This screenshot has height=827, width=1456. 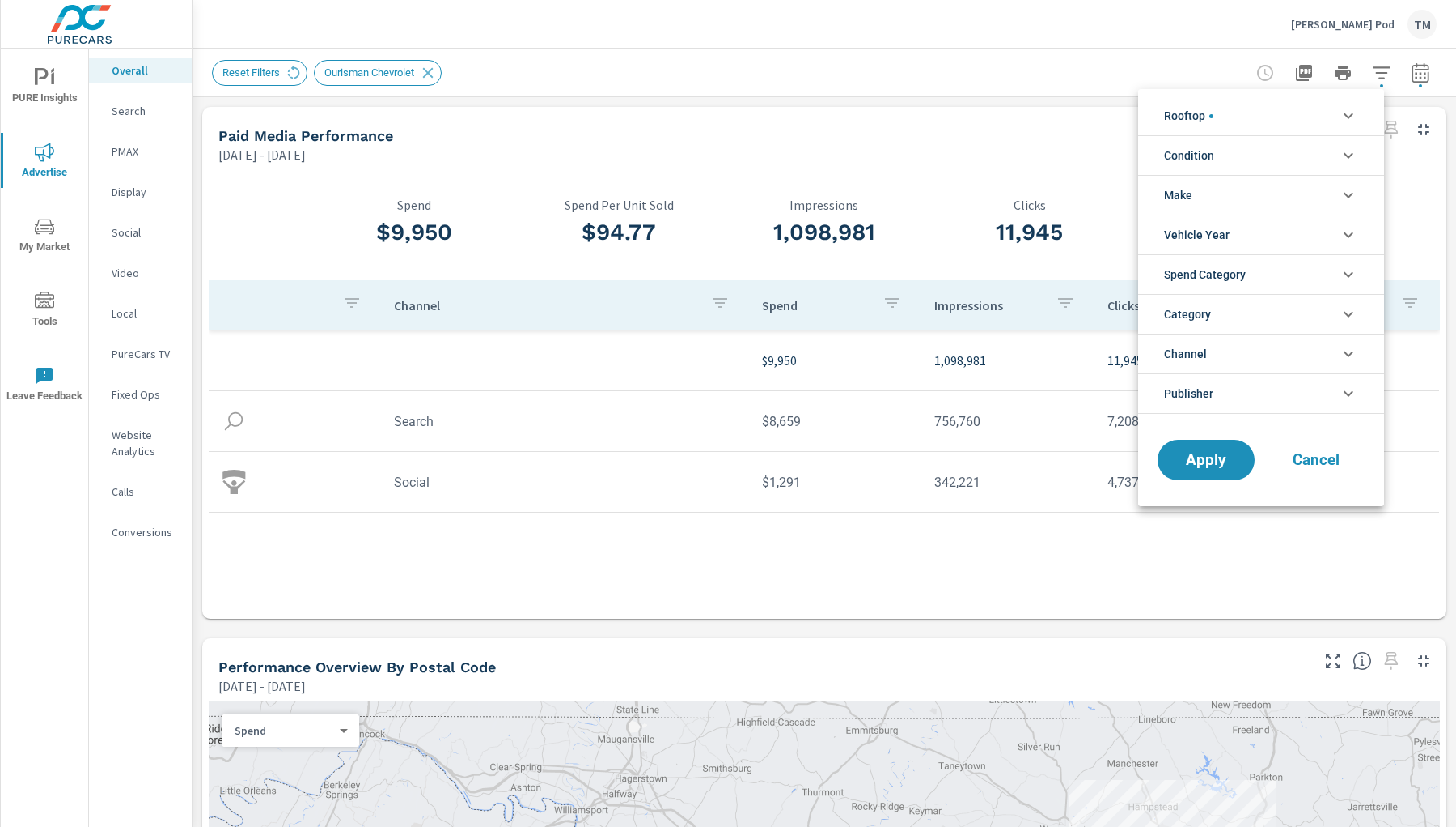 What do you see at coordinates (1316, 459) in the screenshot?
I see `span: Cancel` at bounding box center [1316, 459].